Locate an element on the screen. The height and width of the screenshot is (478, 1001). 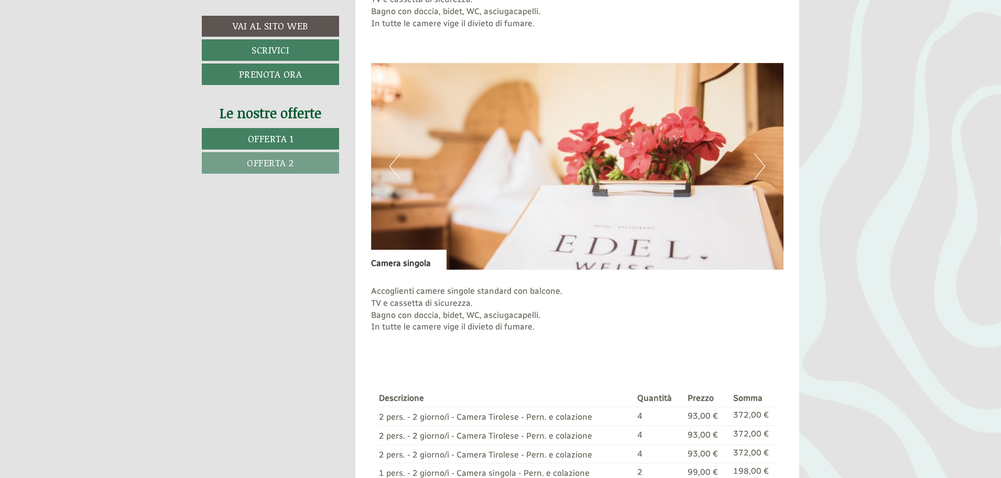
th: Descrizione is located at coordinates (506, 398).